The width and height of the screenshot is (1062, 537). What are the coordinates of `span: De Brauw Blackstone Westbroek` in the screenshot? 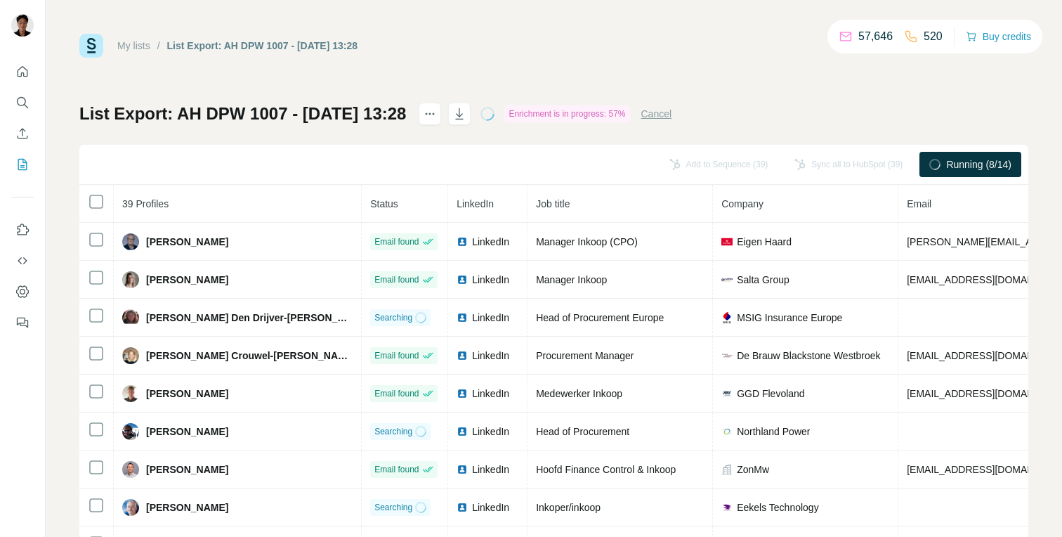 It's located at (809, 356).